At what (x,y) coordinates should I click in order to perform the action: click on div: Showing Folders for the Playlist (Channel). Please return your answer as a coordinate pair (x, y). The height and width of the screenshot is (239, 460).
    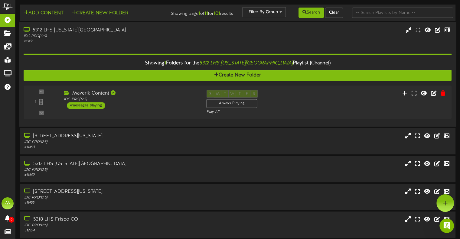
    Looking at the image, I should click on (238, 63).